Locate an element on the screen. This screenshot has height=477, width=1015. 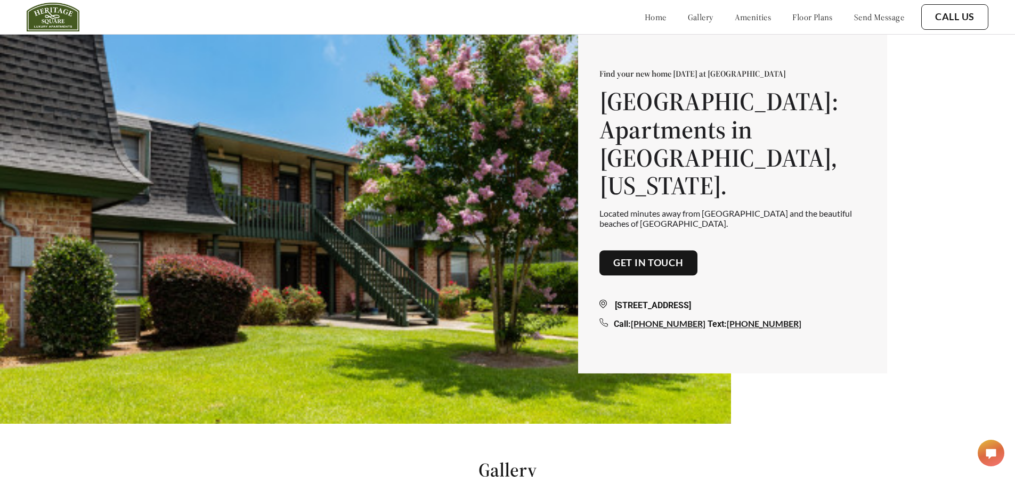
a: Get in touch is located at coordinates (648, 263).